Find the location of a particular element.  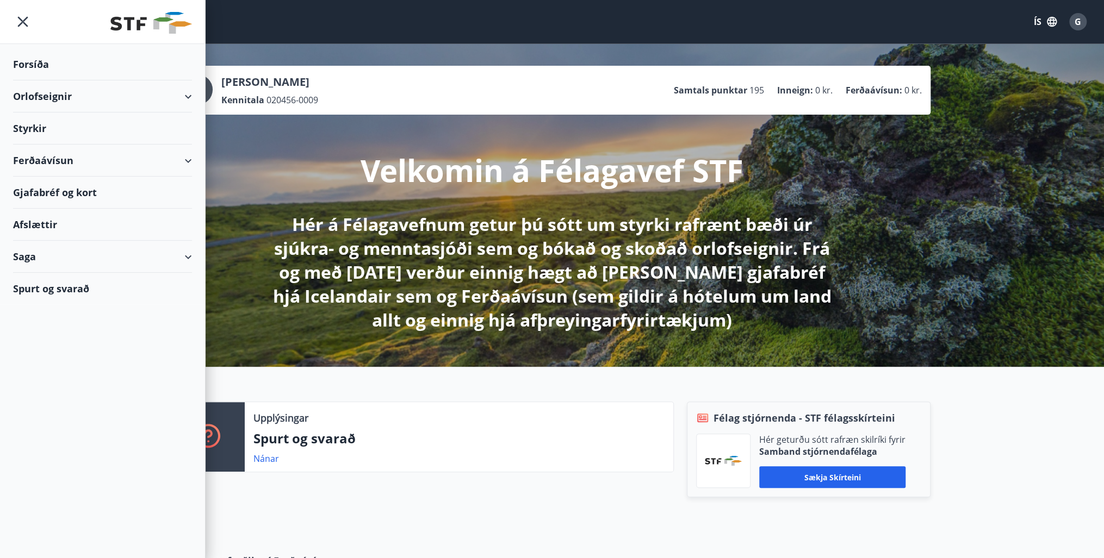

button: menu is located at coordinates (23, 22).